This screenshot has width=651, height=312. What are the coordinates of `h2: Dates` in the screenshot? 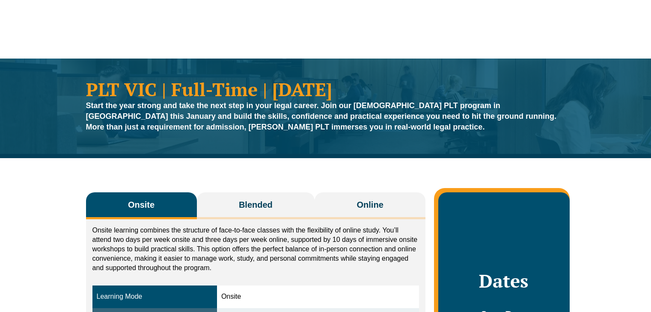 It's located at (504, 281).